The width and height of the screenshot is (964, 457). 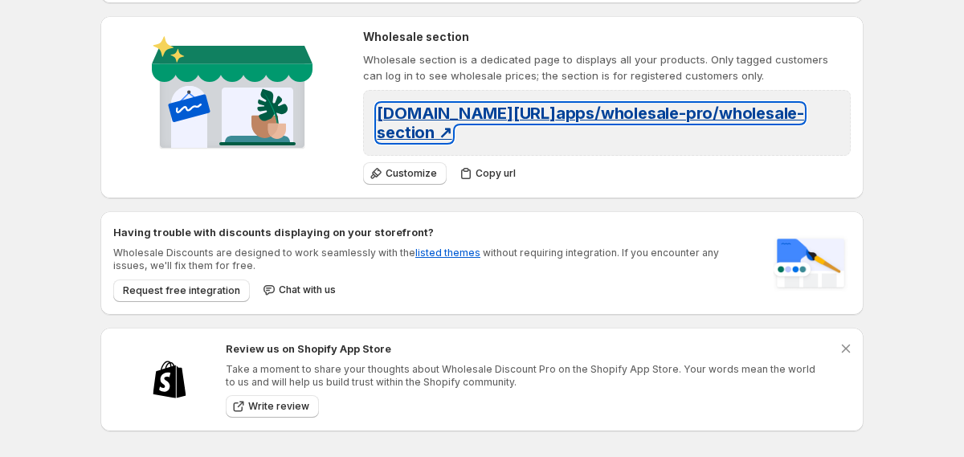 I want to click on span: Request free integration, so click(x=182, y=291).